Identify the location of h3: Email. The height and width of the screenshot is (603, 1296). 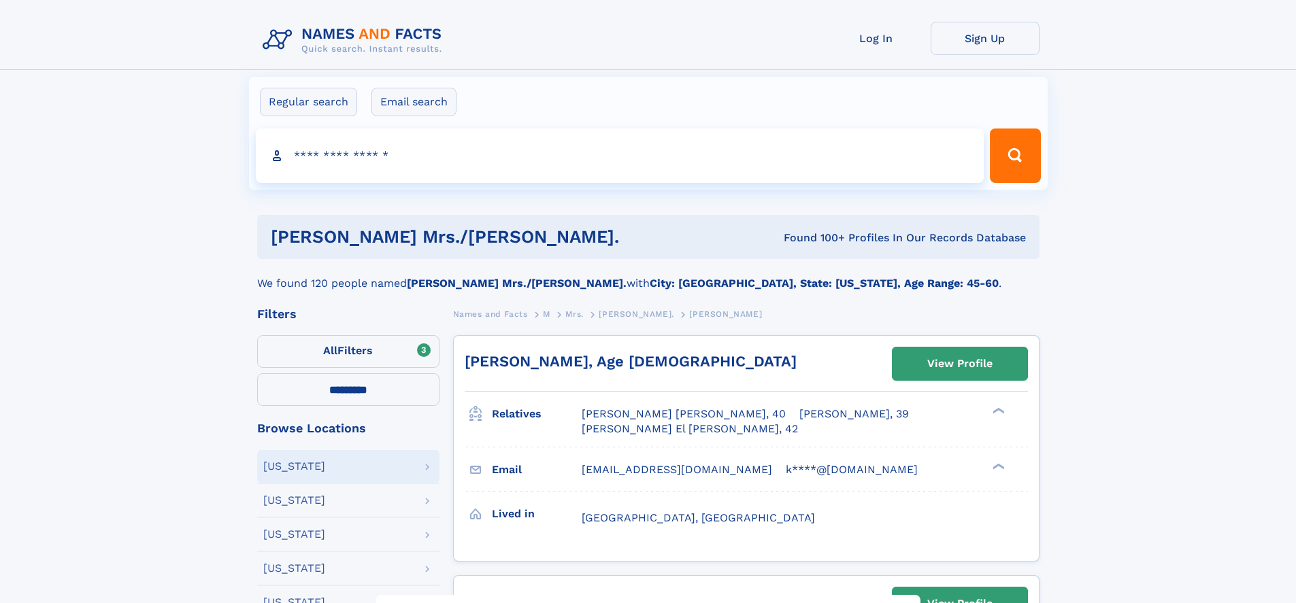
(537, 470).